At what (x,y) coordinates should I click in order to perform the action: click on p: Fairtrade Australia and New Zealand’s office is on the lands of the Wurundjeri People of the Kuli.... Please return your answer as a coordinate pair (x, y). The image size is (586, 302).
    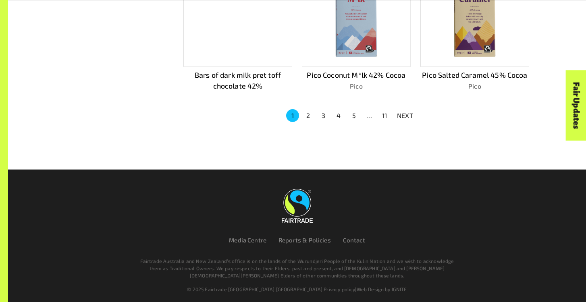
    Looking at the image, I should click on (297, 268).